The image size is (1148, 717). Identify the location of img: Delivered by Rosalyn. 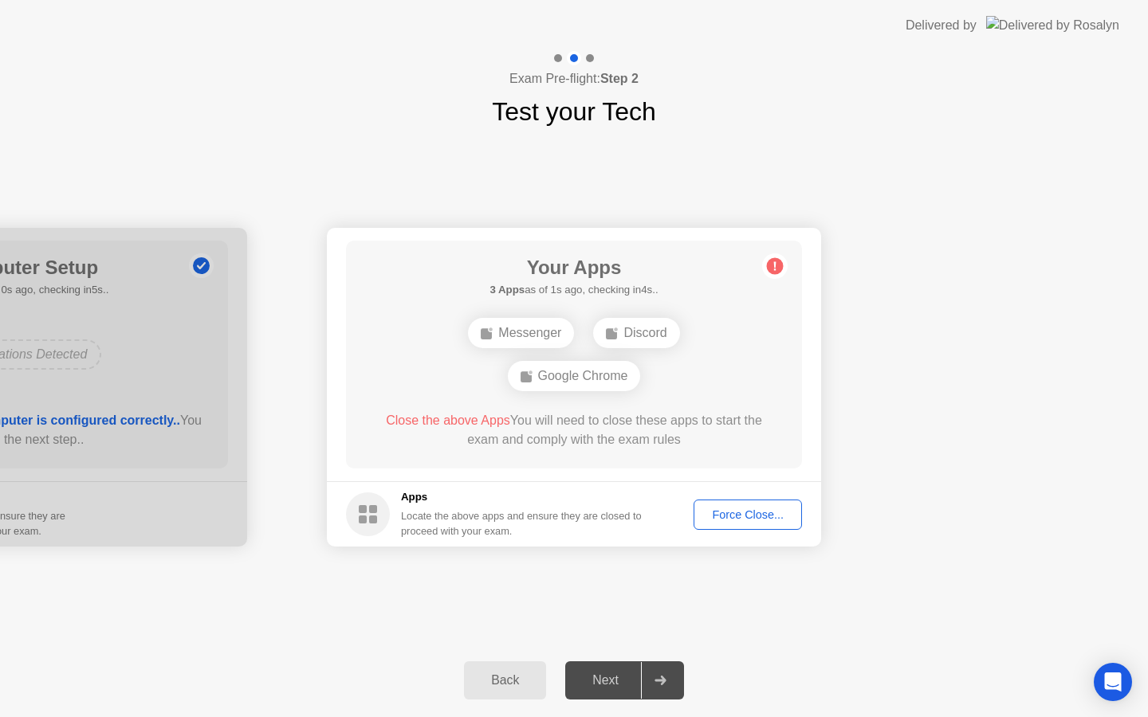
(1052, 25).